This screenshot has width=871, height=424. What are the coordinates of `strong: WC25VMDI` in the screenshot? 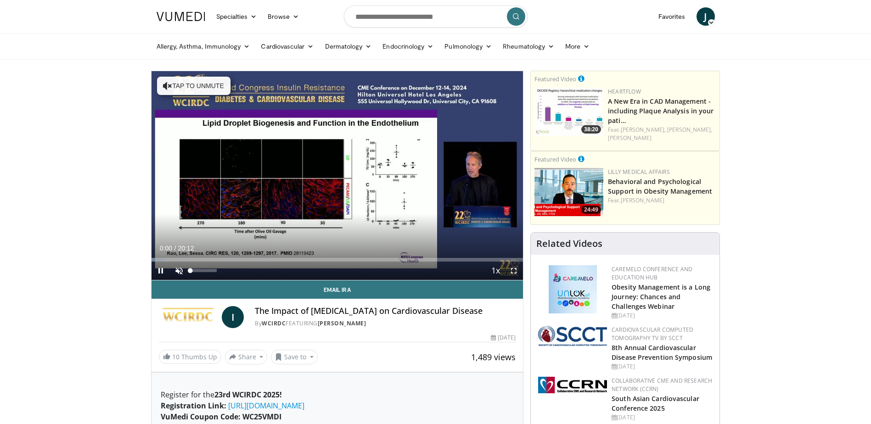 It's located at (262, 417).